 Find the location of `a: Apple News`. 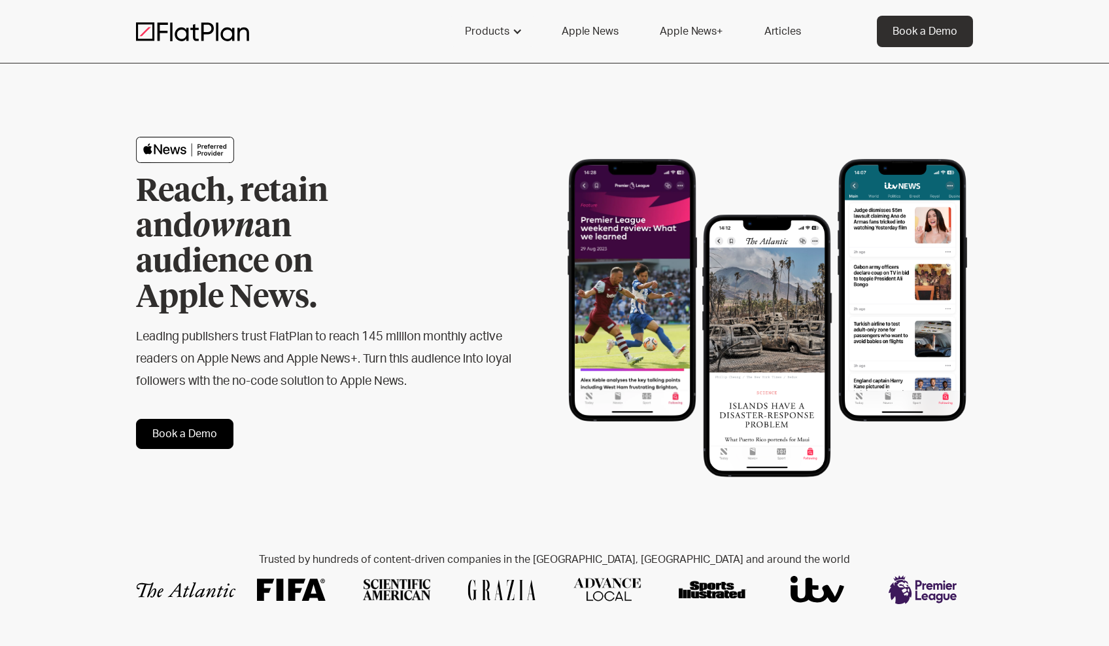

a: Apple News is located at coordinates (590, 31).